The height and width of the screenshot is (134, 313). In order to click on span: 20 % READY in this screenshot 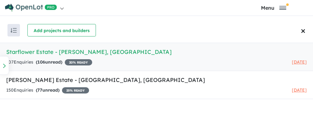, I will do `click(79, 62)`.